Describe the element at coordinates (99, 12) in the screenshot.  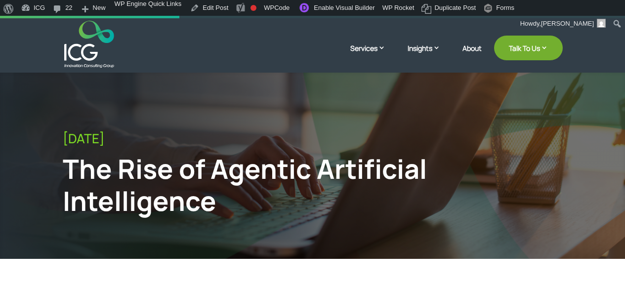
I see `span: New` at that location.